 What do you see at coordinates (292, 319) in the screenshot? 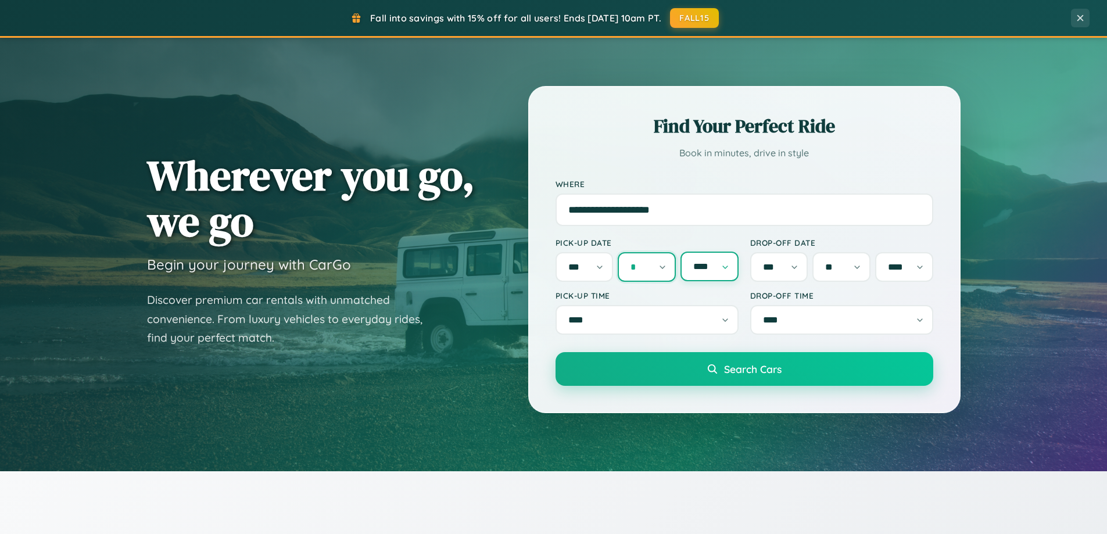
I see `p: Discover premium car rentals with unmatched convenience. From luxury vehicles to everyday rides, ...` at bounding box center [292, 319].